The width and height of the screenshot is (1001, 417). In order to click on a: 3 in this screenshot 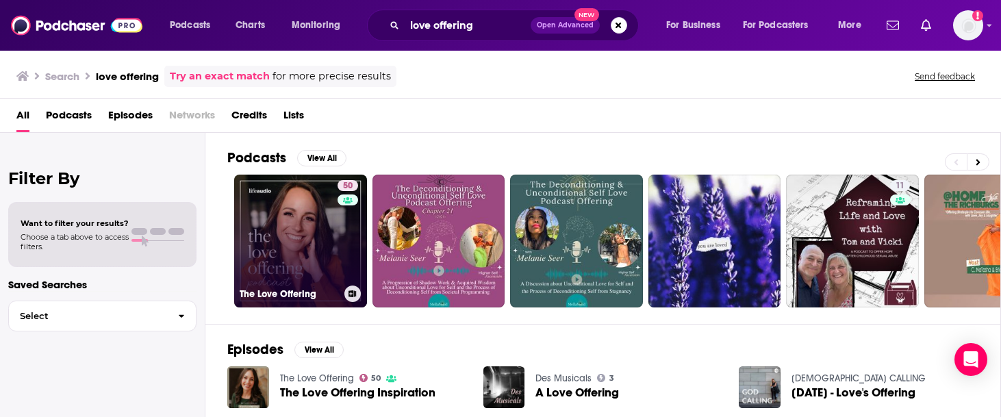, I will do `click(605, 378)`.